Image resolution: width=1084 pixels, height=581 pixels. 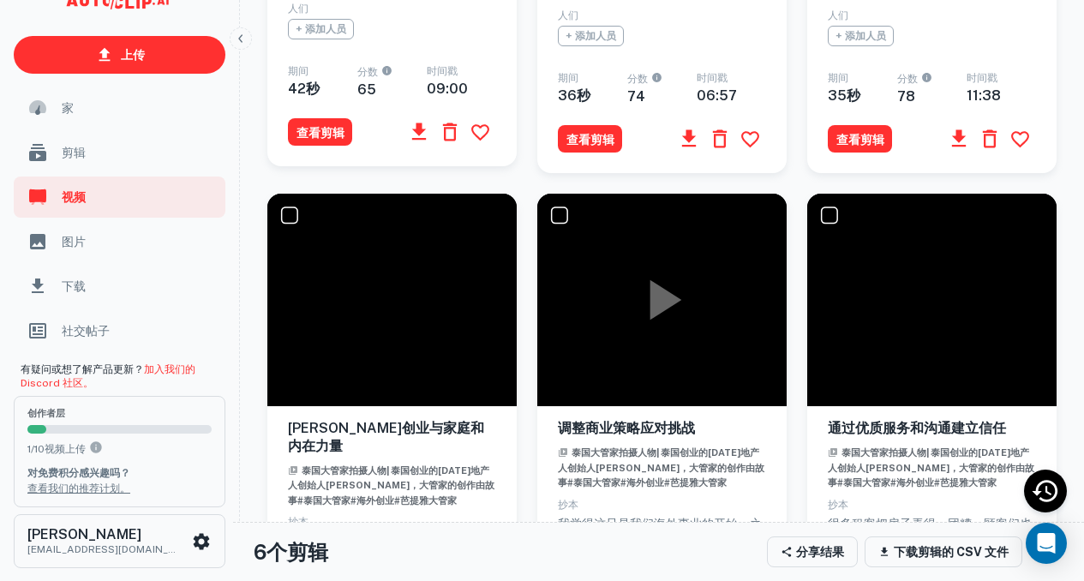 What do you see at coordinates (812, 552) in the screenshot?
I see `button: 分享结果` at bounding box center [812, 552].